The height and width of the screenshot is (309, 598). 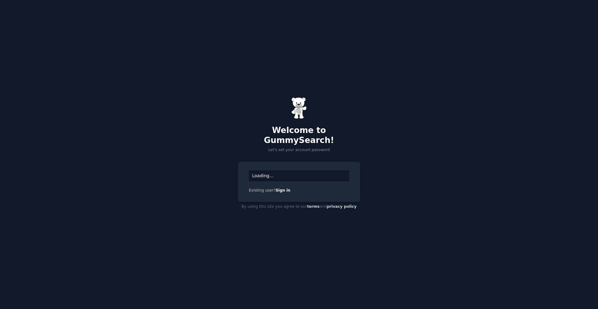 I want to click on img: Gummy Bear, so click(x=299, y=108).